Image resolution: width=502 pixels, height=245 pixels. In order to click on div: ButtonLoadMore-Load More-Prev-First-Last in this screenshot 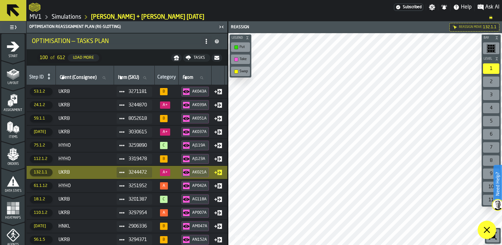, I will do `click(69, 58)`.